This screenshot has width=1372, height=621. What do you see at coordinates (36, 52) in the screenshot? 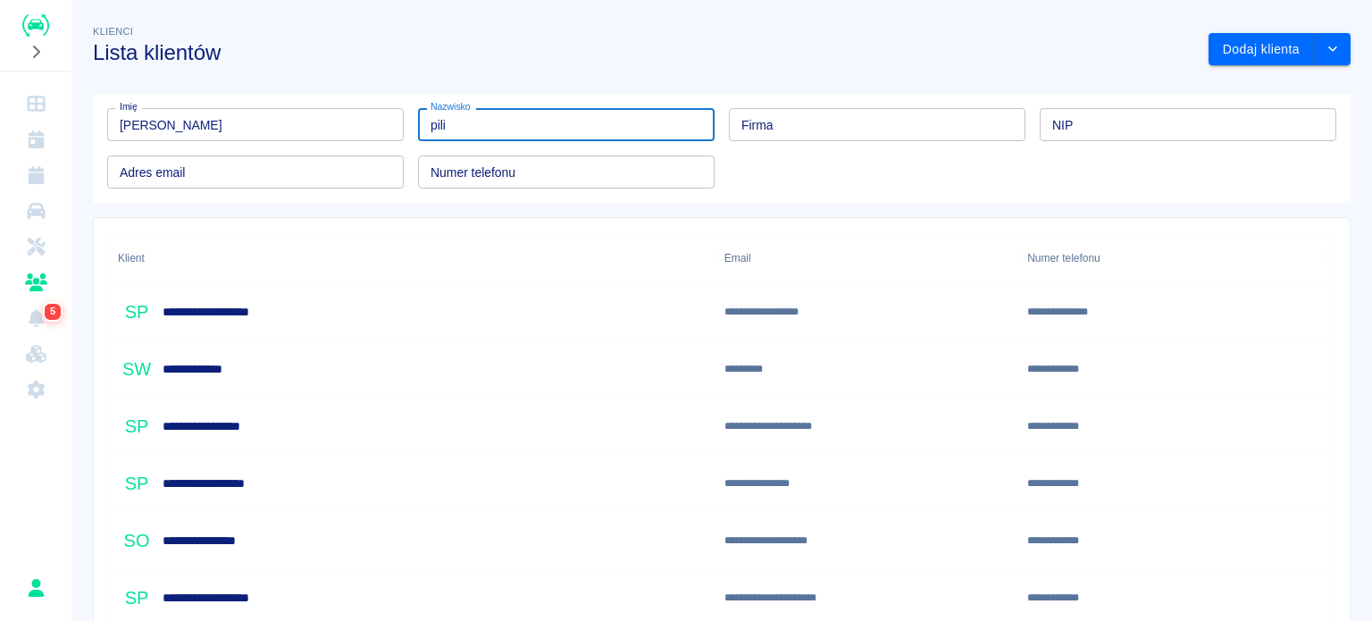
I see `button: Rozwiń nawigację` at bounding box center [36, 52].